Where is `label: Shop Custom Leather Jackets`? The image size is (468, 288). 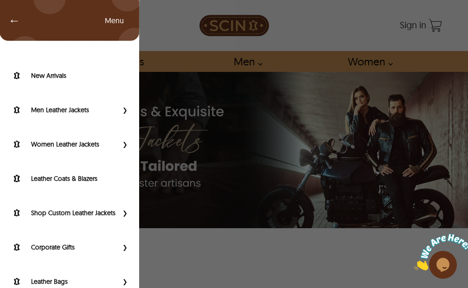 label: Shop Custom Leather Jackets is located at coordinates (74, 213).